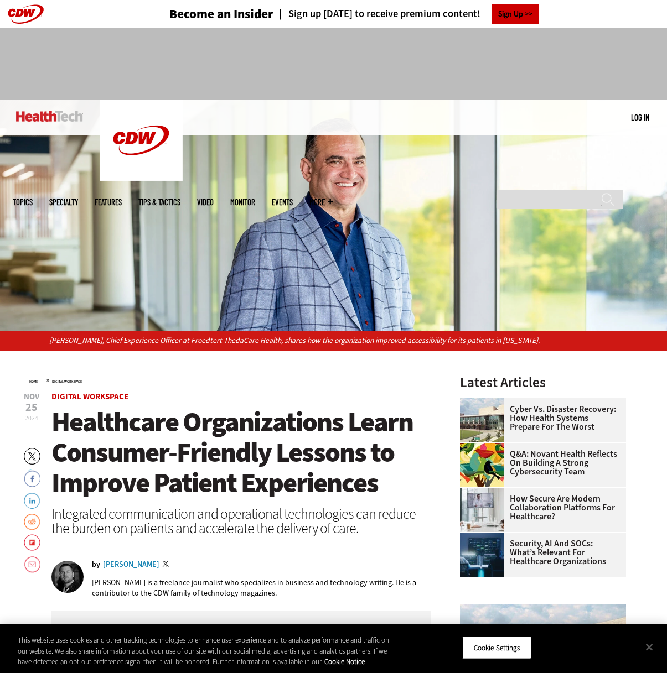 Image resolution: width=667 pixels, height=673 pixels. I want to click on a: Twitter, so click(167, 565).